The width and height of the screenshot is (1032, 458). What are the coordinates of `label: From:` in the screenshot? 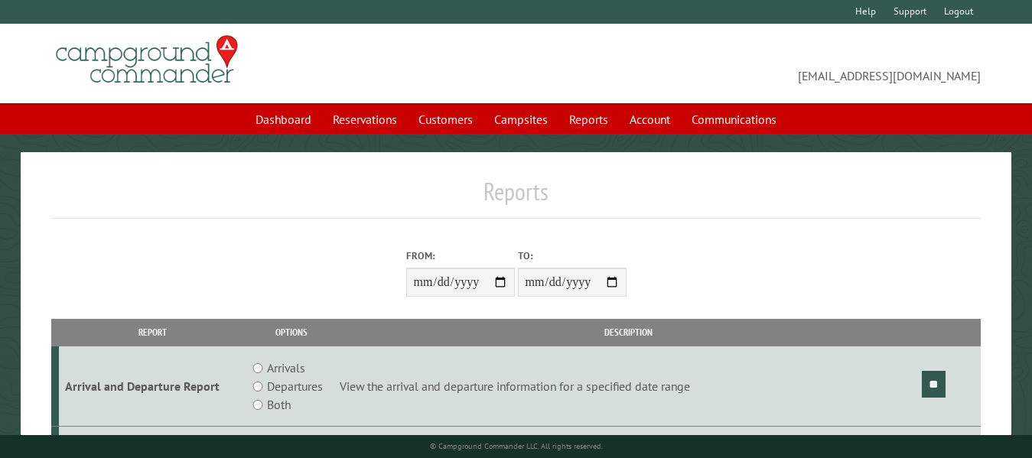 It's located at (461, 256).